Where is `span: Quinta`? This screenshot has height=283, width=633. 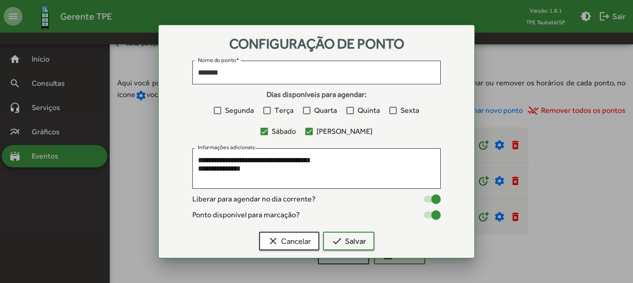
span: Quinta is located at coordinates (369, 111).